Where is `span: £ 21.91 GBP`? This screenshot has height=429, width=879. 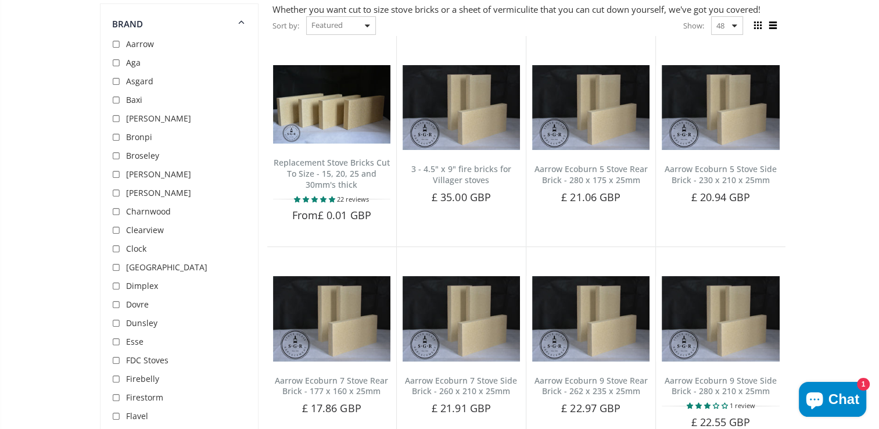 span: £ 21.91 GBP is located at coordinates (461, 408).